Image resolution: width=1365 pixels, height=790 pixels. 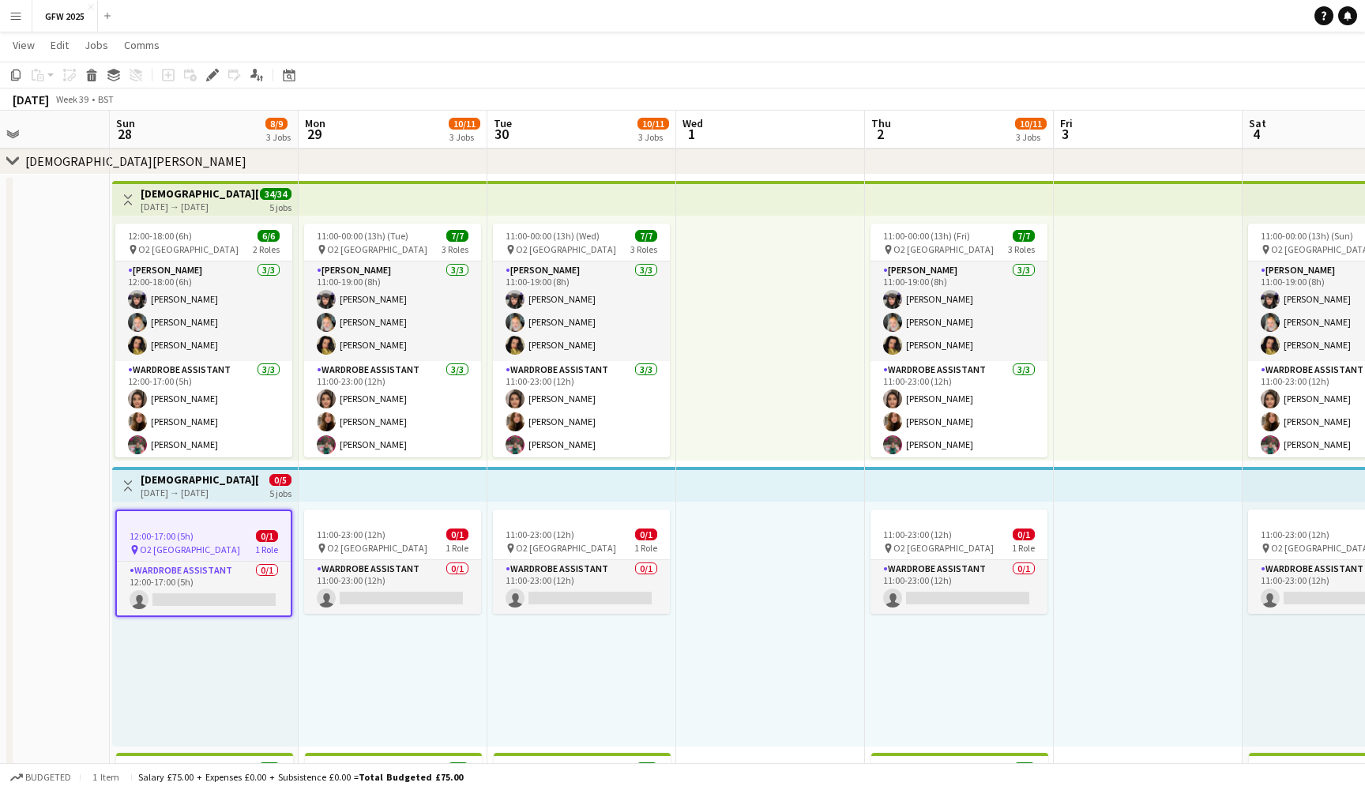 What do you see at coordinates (160, 768) in the screenshot?
I see `span: 13:00-19:00 (6h)` at bounding box center [160, 768].